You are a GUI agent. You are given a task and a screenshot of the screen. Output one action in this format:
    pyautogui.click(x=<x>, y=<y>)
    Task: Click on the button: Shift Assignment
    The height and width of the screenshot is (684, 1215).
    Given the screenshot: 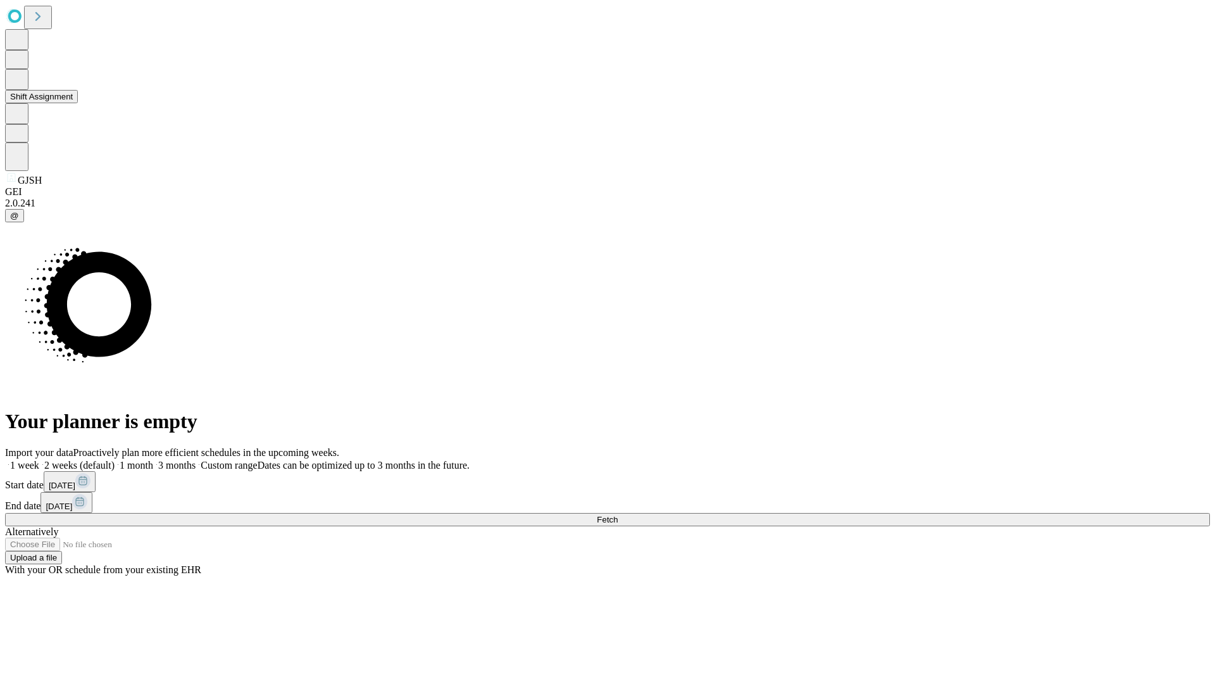 What is the action you would take?
    pyautogui.click(x=41, y=96)
    